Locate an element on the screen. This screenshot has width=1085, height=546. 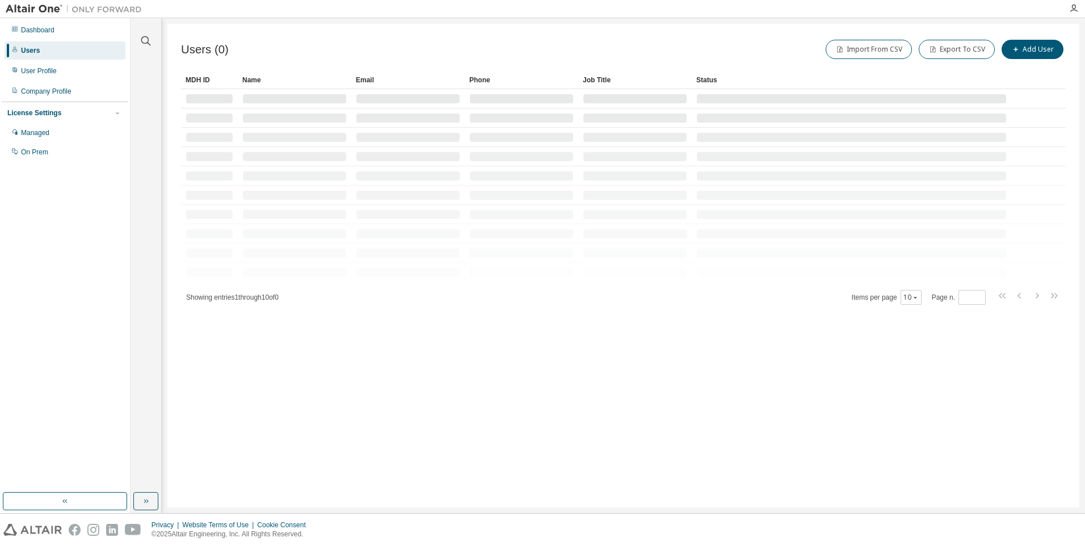
button: Import From CSV is located at coordinates (868, 49).